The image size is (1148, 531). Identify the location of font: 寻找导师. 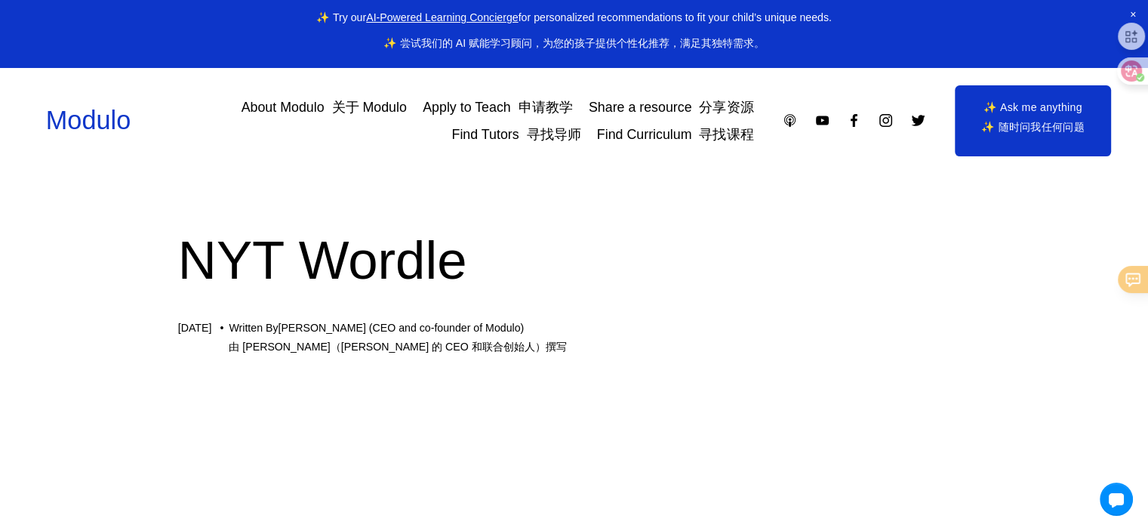
(553, 134).